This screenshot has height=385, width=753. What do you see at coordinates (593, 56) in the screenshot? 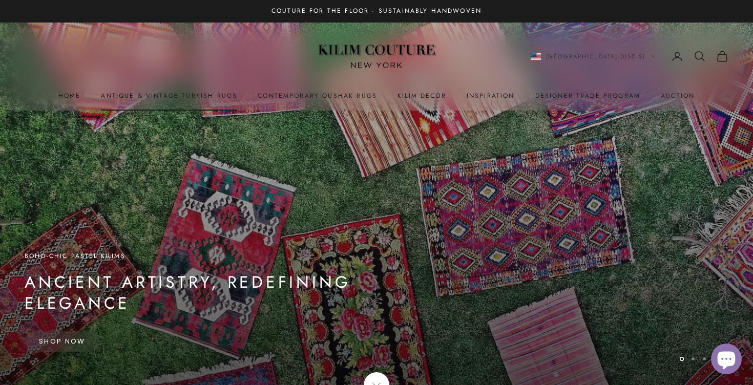
I see `button: Change country or currency` at bounding box center [593, 56].